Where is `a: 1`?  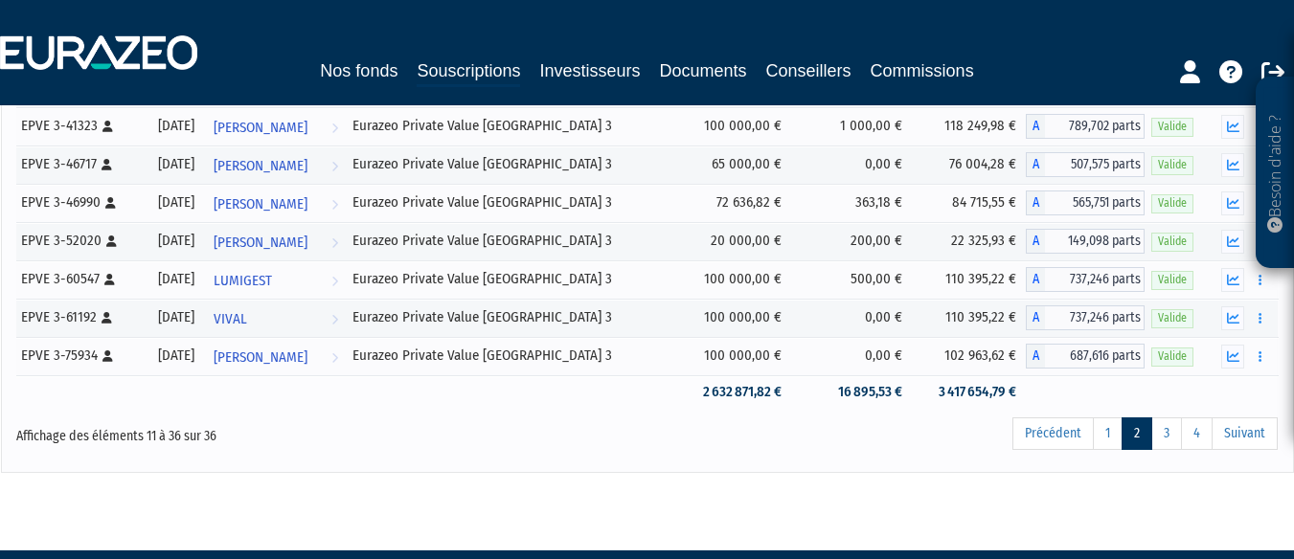 a: 1 is located at coordinates (1107, 434).